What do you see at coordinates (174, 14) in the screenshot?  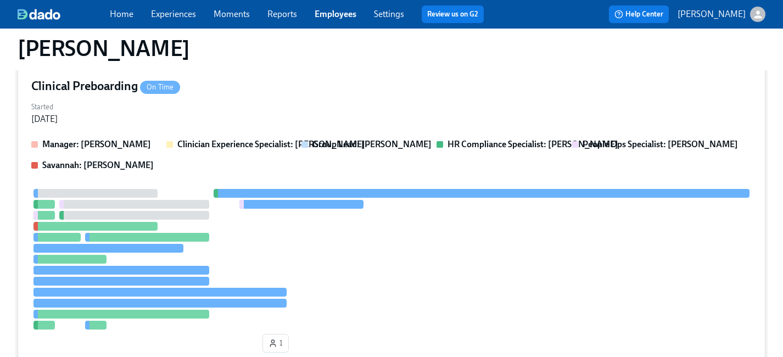 I see `a: Experiences` at bounding box center [174, 14].